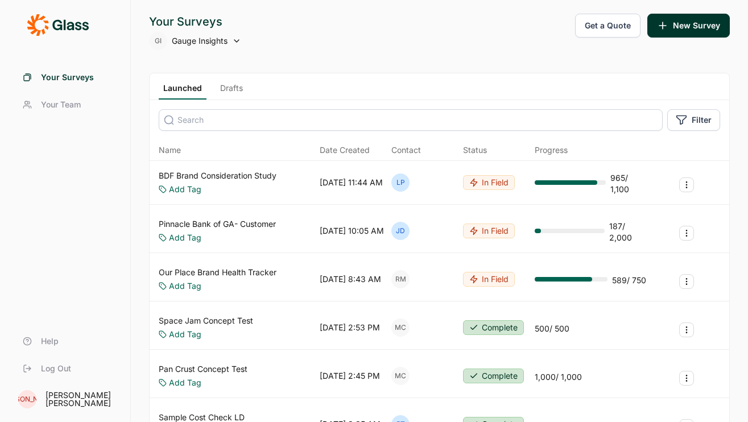 The image size is (748, 422). Describe the element at coordinates (406, 150) in the screenshot. I see `div: Contact` at that location.